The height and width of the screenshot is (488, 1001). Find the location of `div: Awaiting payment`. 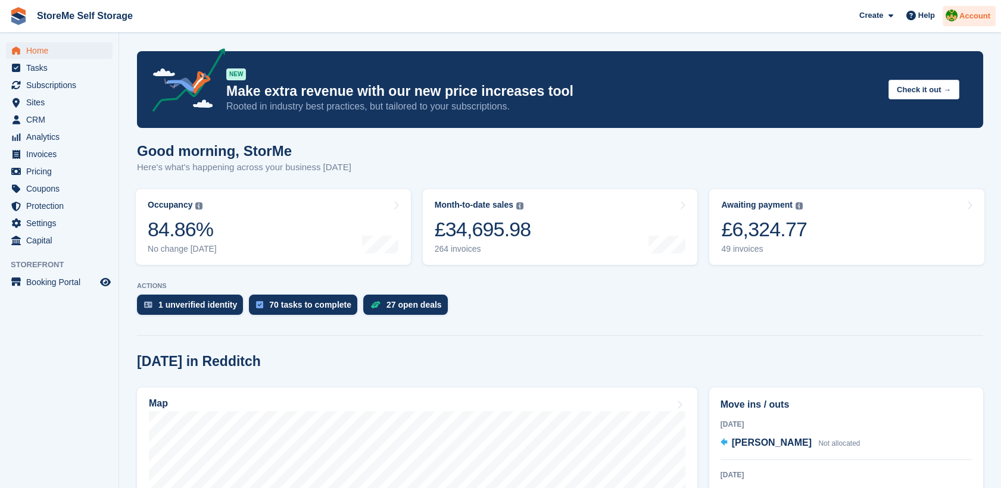

div: Awaiting payment is located at coordinates (757, 205).